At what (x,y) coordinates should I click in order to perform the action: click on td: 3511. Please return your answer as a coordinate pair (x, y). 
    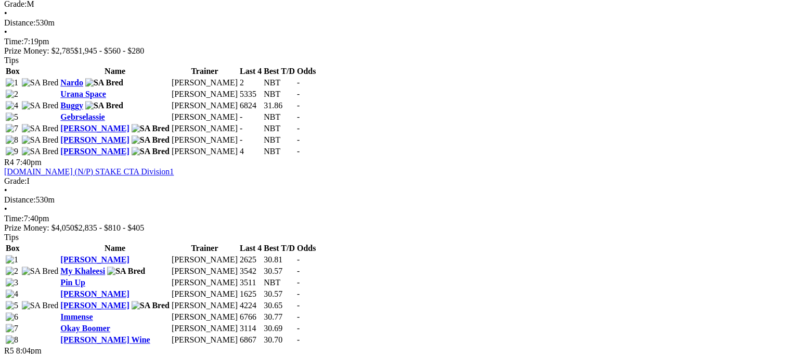
    Looking at the image, I should click on (251, 282).